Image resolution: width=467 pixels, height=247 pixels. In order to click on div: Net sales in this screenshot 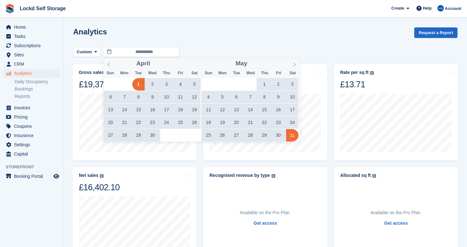, I will do `click(88, 175)`.